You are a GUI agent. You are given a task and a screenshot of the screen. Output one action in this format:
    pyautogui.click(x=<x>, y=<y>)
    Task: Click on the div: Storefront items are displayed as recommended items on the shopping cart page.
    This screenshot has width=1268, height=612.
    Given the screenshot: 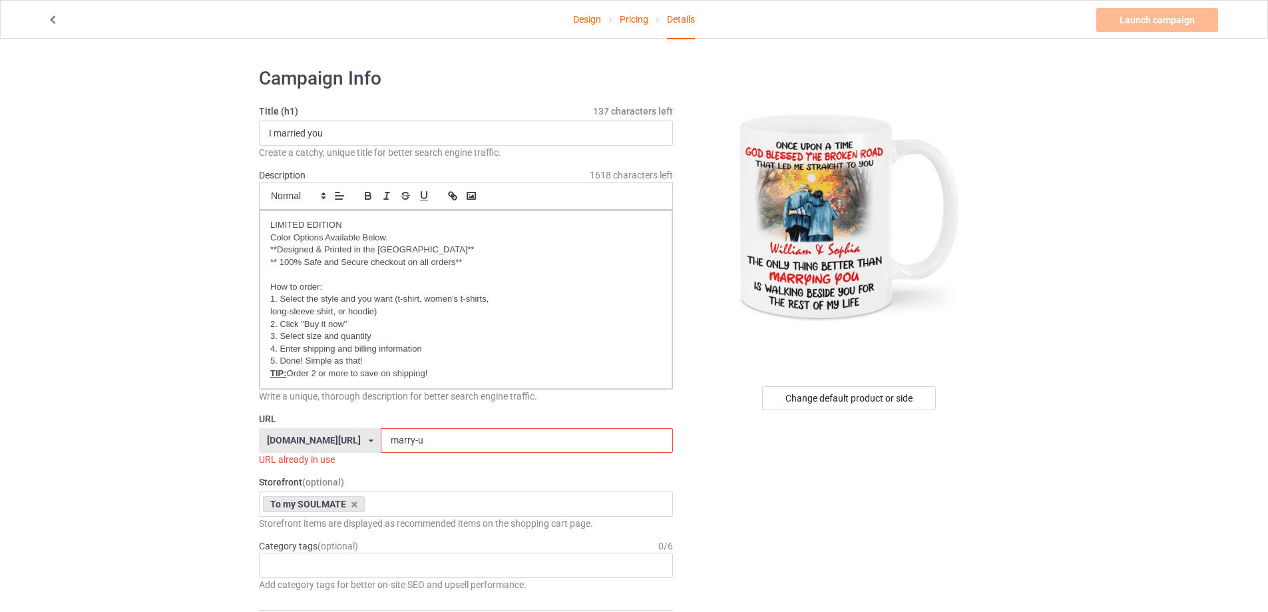 What is the action you would take?
    pyautogui.click(x=466, y=523)
    